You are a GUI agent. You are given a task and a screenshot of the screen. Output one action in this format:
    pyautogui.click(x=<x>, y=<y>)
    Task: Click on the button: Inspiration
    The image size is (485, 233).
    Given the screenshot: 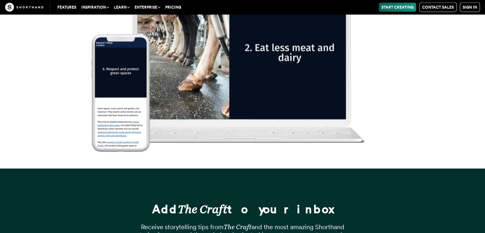 What is the action you would take?
    pyautogui.click(x=95, y=7)
    